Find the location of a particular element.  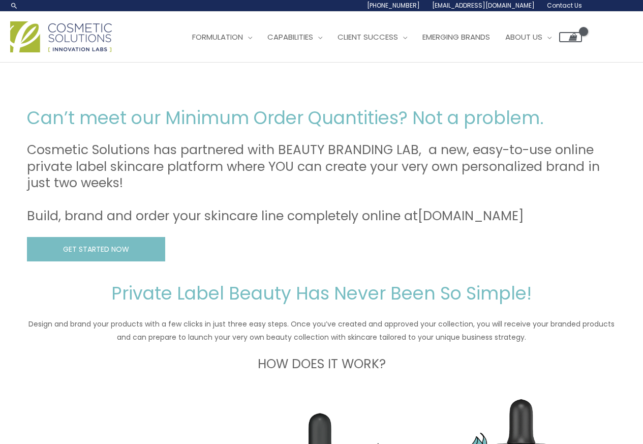

a: View Shopping Cart, empty is located at coordinates (570, 37).